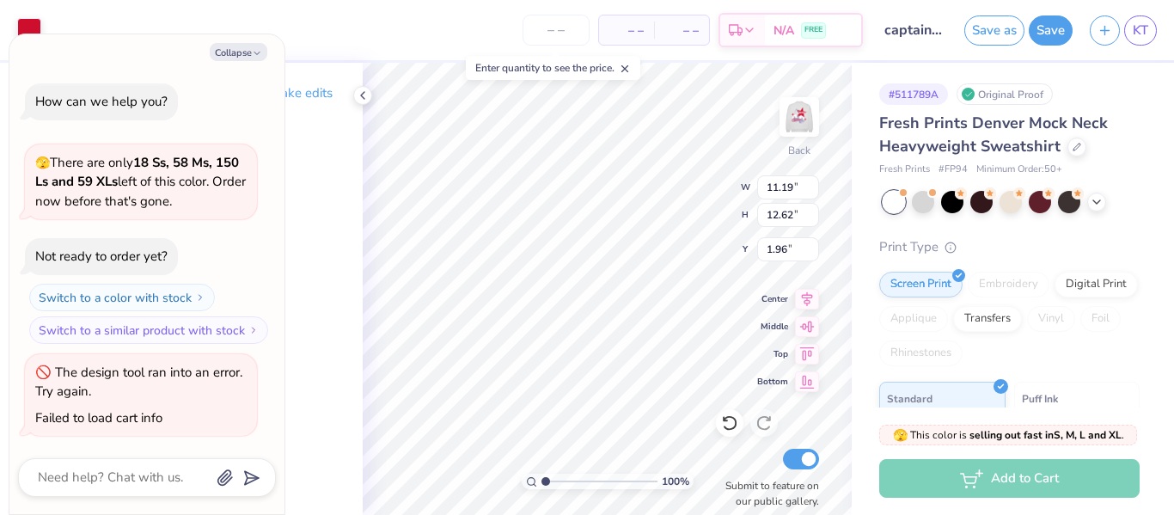 The width and height of the screenshot is (1174, 515). I want to click on span: KT, so click(1141, 30).